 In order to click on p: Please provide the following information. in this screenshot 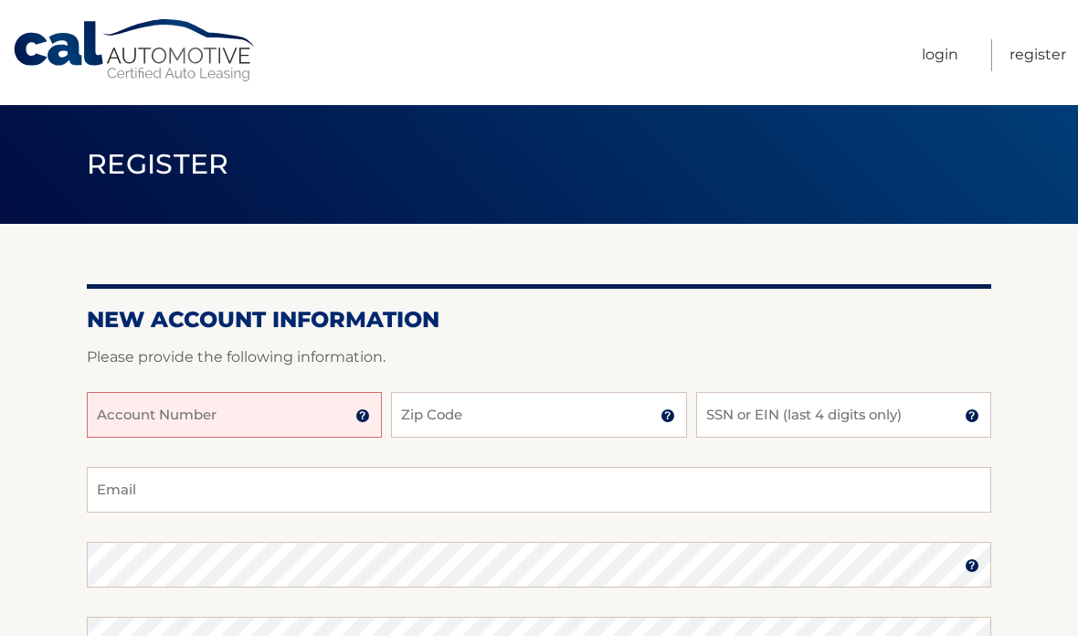, I will do `click(539, 357)`.